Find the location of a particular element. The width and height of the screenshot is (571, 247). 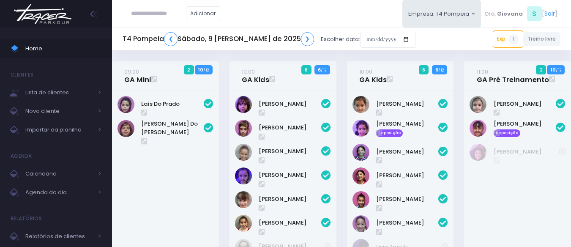

h4: Agenda is located at coordinates (21, 156).